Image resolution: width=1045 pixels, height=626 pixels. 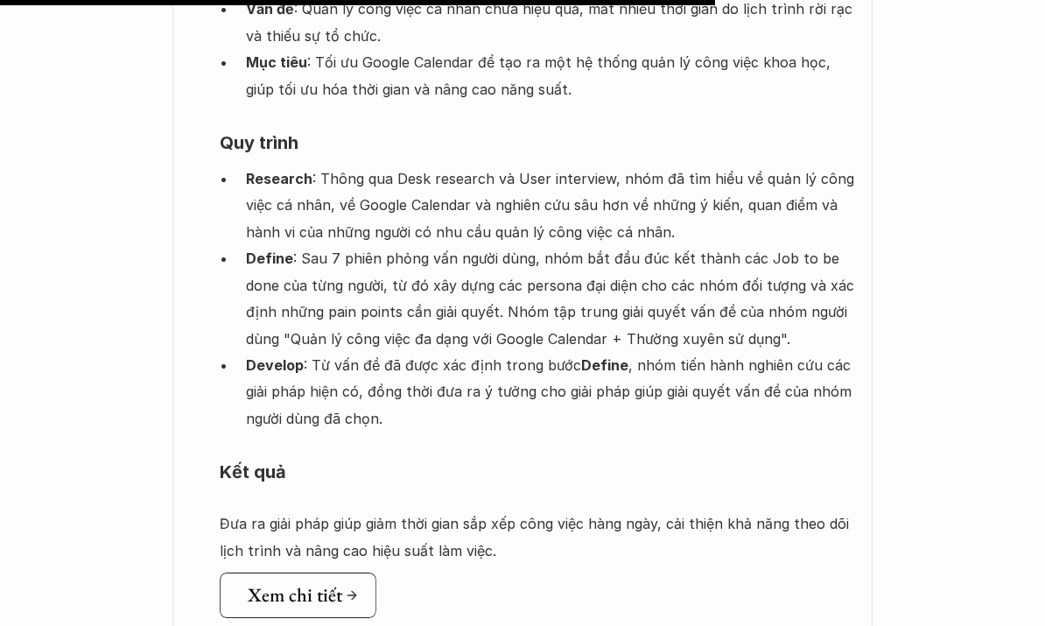 I want to click on strong: Develop, so click(x=275, y=365).